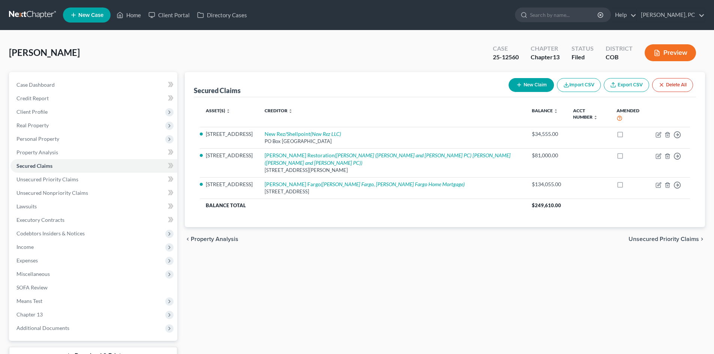  Describe the element at coordinates (32, 287) in the screenshot. I see `span: SOFA Review` at that location.